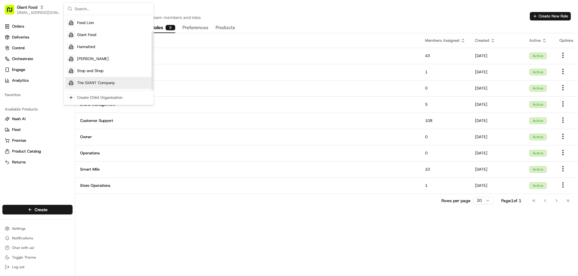  What do you see at coordinates (248, 153) in the screenshot?
I see `span: Operations` at bounding box center [248, 153].